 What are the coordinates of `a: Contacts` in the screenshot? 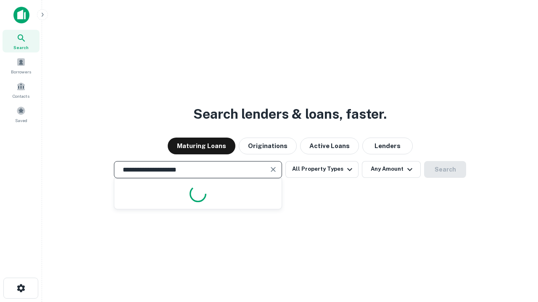 It's located at (21, 90).